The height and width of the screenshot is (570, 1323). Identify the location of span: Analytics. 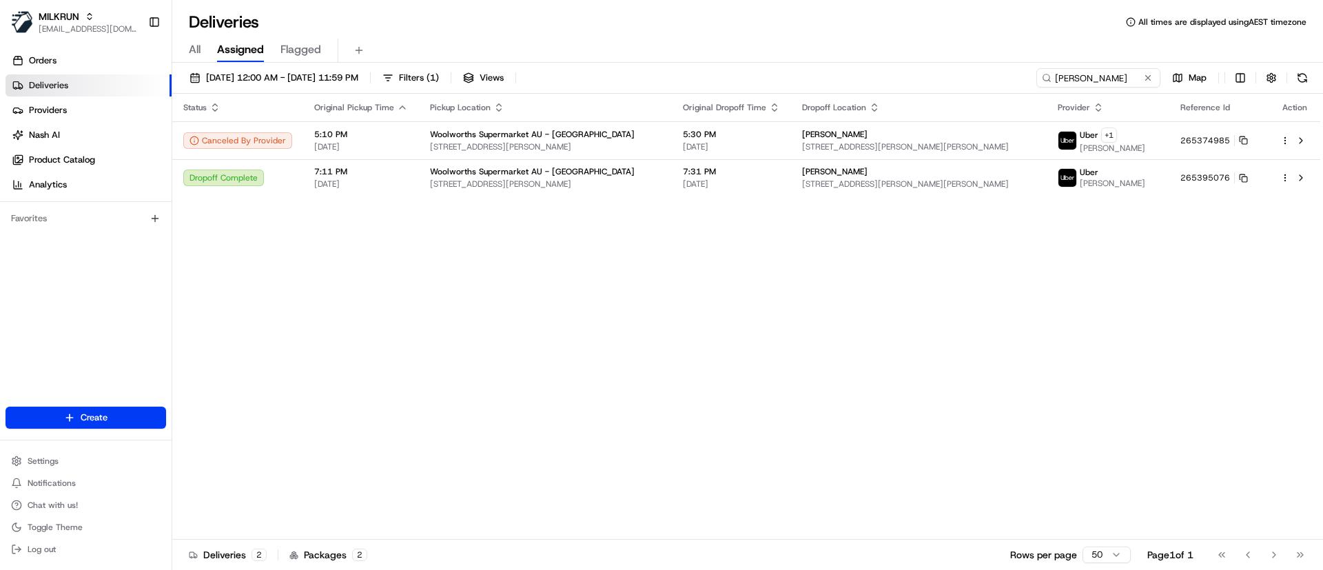
(48, 185).